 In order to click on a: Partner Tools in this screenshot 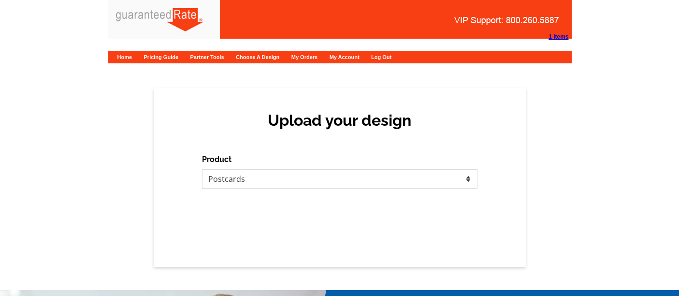, I will do `click(207, 57)`.